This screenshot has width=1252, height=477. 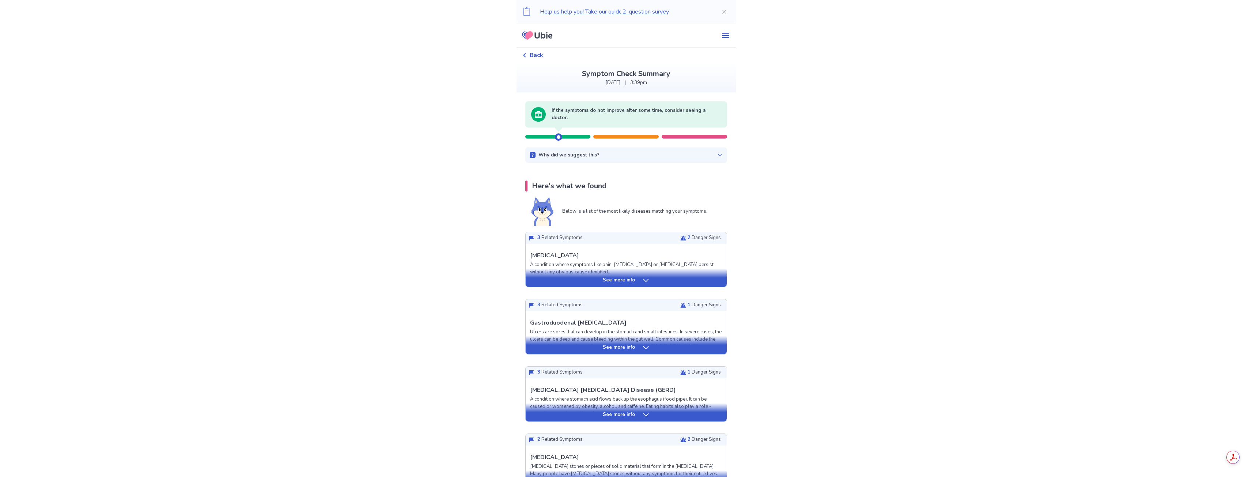 I want to click on p: If the symptoms do not improve after some time, consider seeing a doctor., so click(x=637, y=114).